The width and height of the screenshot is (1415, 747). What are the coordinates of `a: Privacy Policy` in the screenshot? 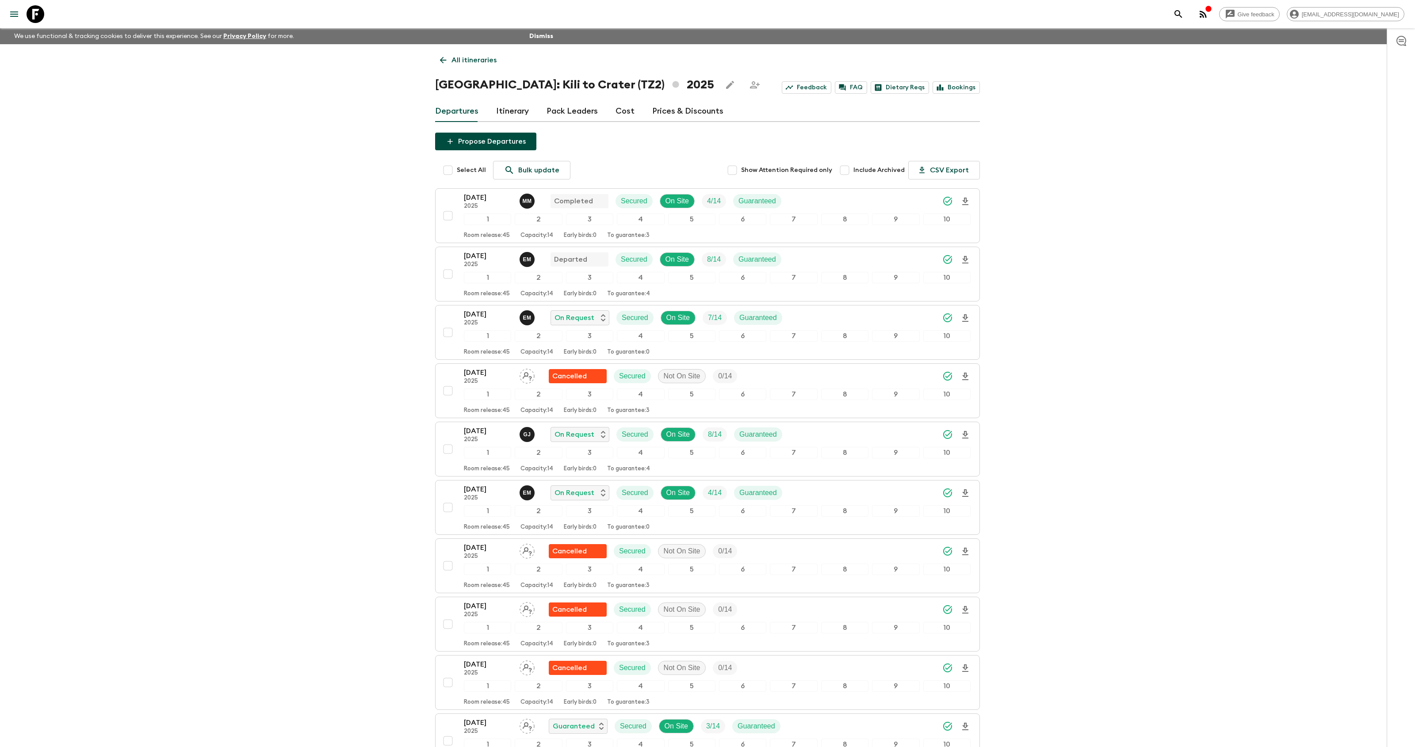 It's located at (244, 36).